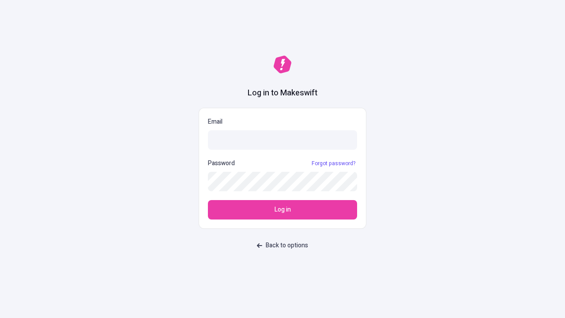 This screenshot has width=565, height=318. Describe the element at coordinates (287, 245) in the screenshot. I see `span: Back to options` at that location.